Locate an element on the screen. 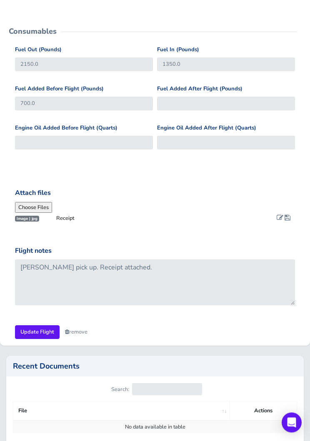 This screenshot has height=441, width=310. label: Flight notes is located at coordinates (33, 252).